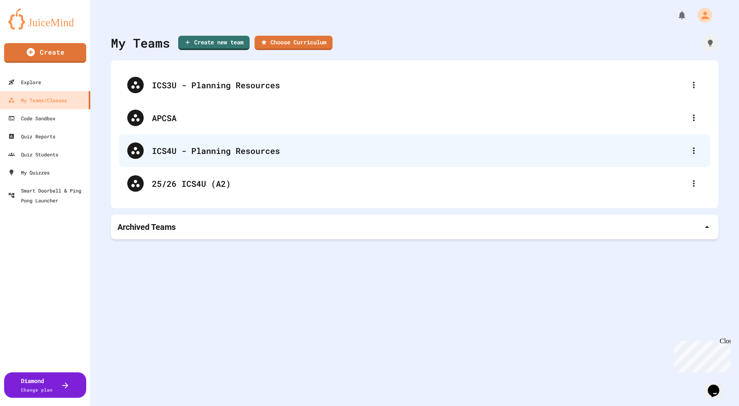  Describe the element at coordinates (45, 385) in the screenshot. I see `button: DiamondChange plan` at that location.